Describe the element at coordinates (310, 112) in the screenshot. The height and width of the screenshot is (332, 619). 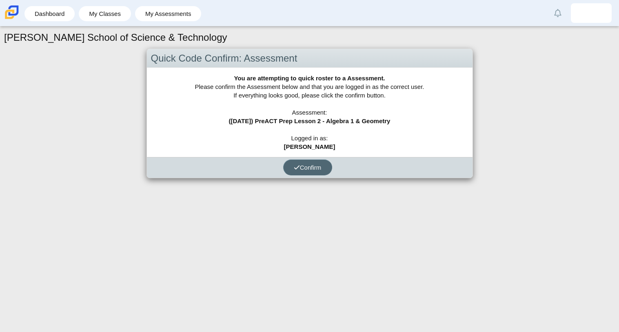
I see `div: Please confirm the Assessment below and that you are logged in as the correct user. If everything...` at that location.